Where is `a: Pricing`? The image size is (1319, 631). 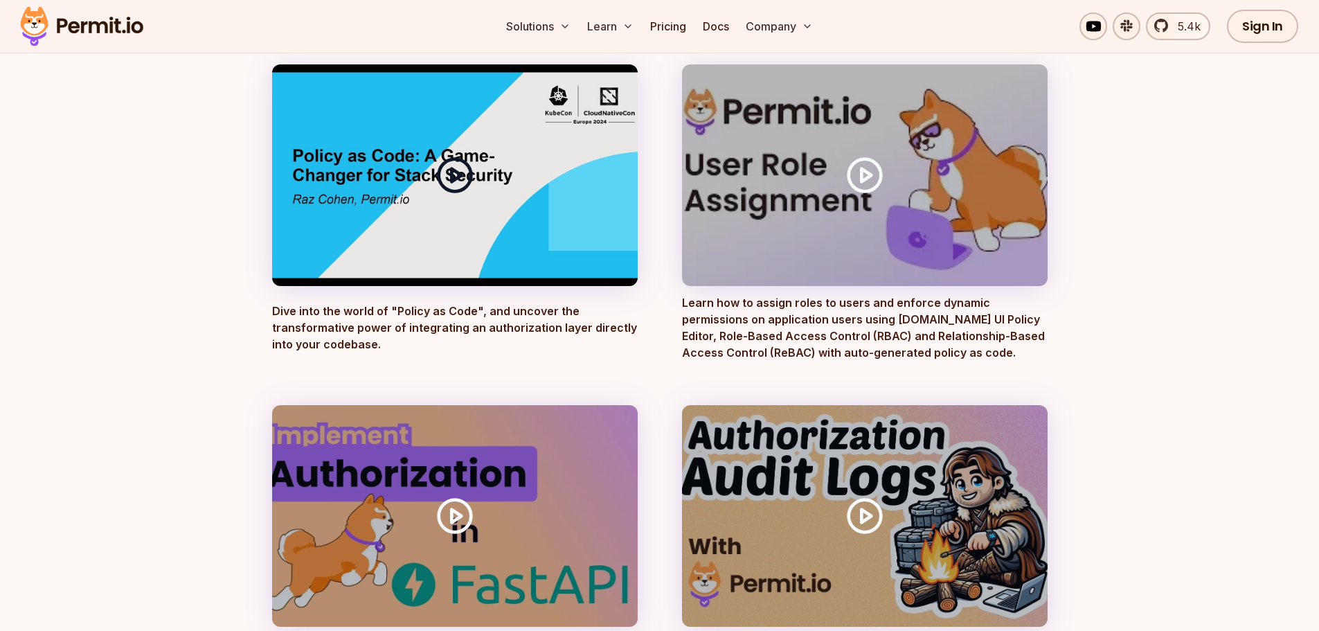 a: Pricing is located at coordinates (668, 26).